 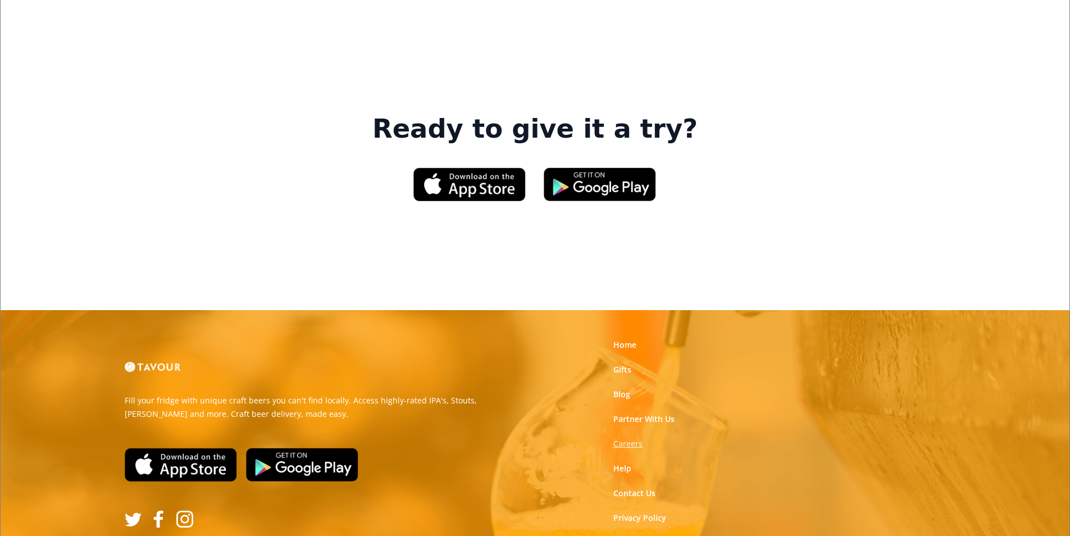 What do you see at coordinates (326, 407) in the screenshot?
I see `p: Fill your fridge with unique craft beers you can't find locally. Access highly-rated IPA's, Stout...` at bounding box center [326, 407].